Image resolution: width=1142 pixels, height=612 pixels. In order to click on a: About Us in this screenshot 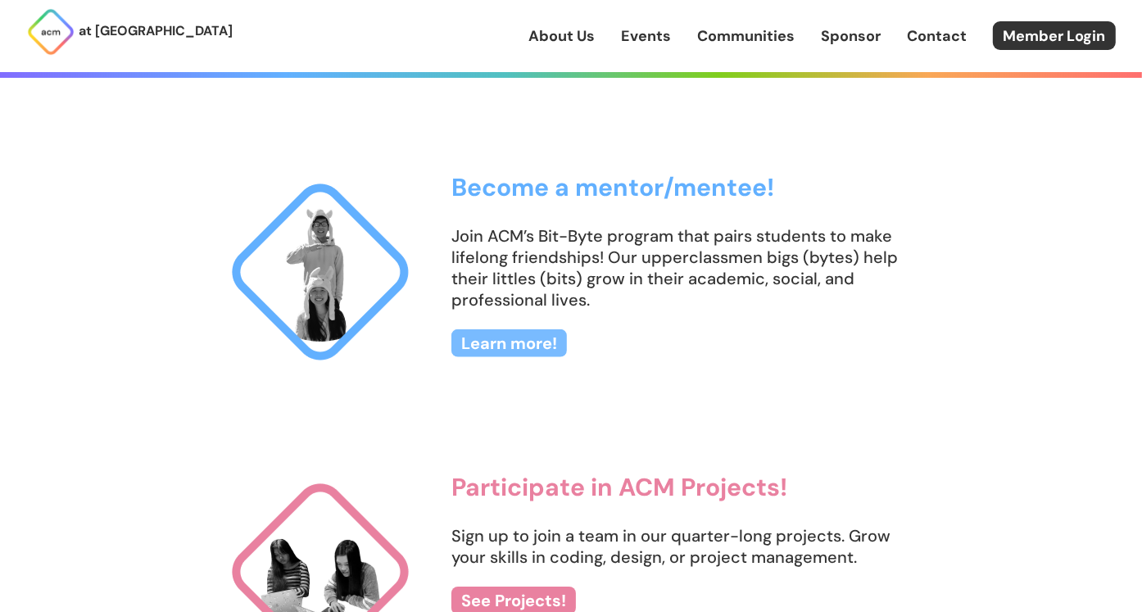, I will do `click(561, 36)`.